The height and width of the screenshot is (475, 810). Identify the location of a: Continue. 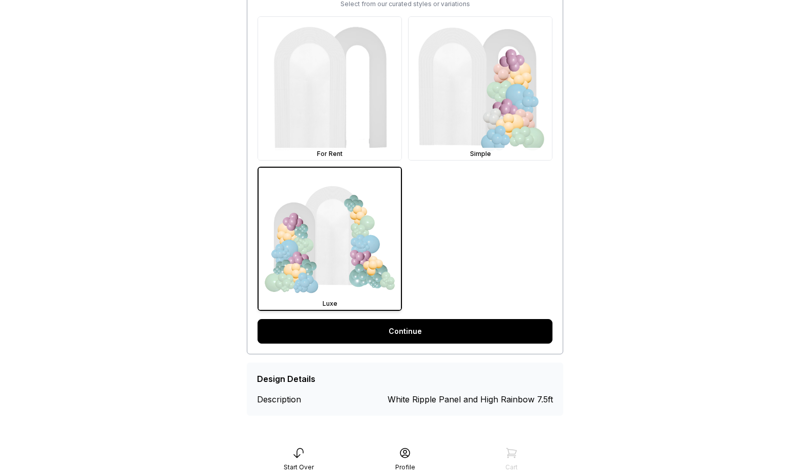
(405, 332).